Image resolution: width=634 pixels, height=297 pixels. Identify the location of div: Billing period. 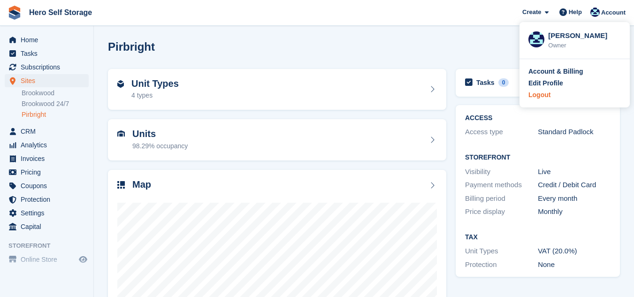
(501, 198).